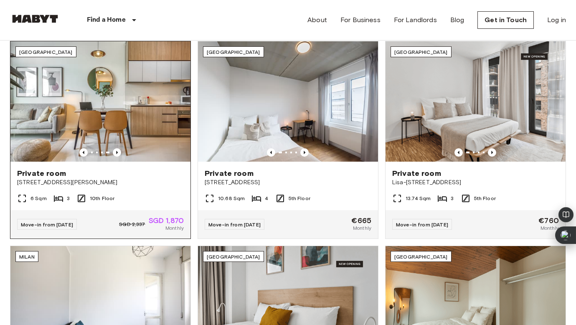 This screenshot has height=325, width=576. I want to click on img: Marketing picture of unit DE-04-037-026-03Q, so click(288, 101).